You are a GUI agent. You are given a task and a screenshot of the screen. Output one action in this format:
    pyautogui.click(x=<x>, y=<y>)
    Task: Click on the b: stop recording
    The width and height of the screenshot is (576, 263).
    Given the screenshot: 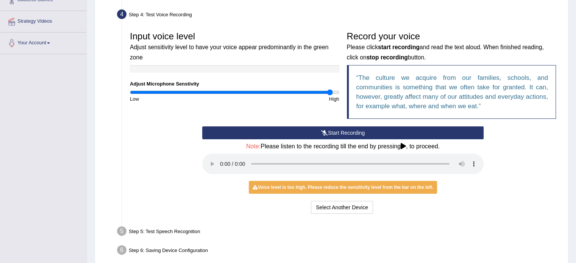 What is the action you would take?
    pyautogui.click(x=387, y=57)
    